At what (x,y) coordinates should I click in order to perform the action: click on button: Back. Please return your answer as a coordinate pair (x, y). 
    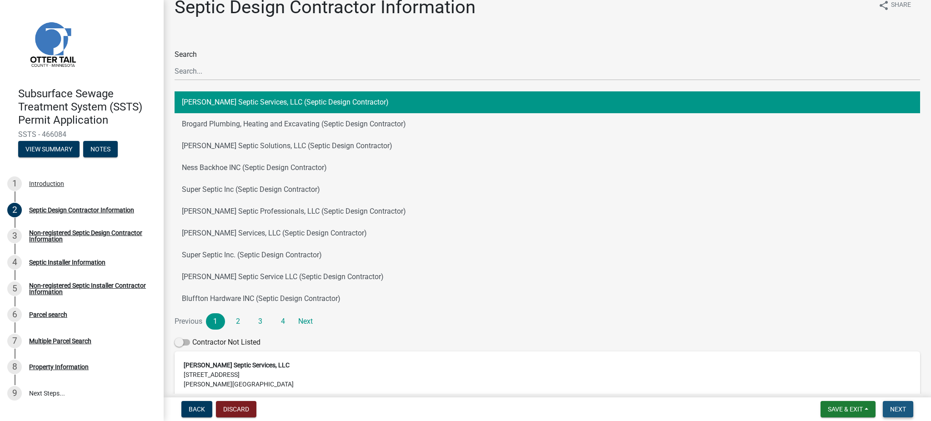
    Looking at the image, I should click on (197, 409).